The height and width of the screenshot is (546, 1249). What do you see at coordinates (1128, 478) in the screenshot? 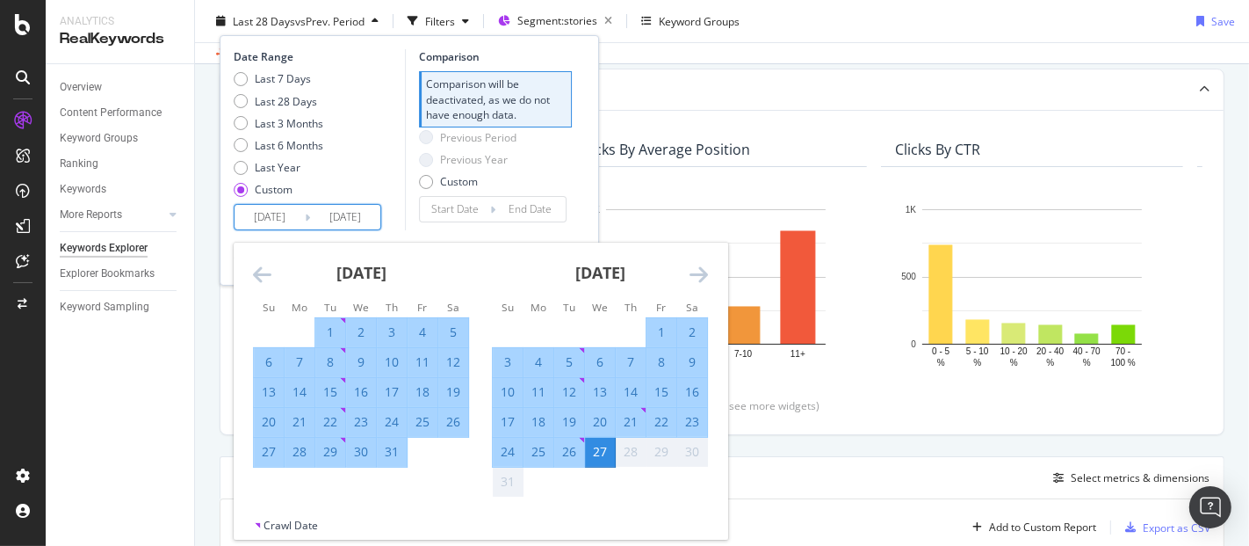
I see `button: Select metrics & dimensions` at bounding box center [1128, 478].